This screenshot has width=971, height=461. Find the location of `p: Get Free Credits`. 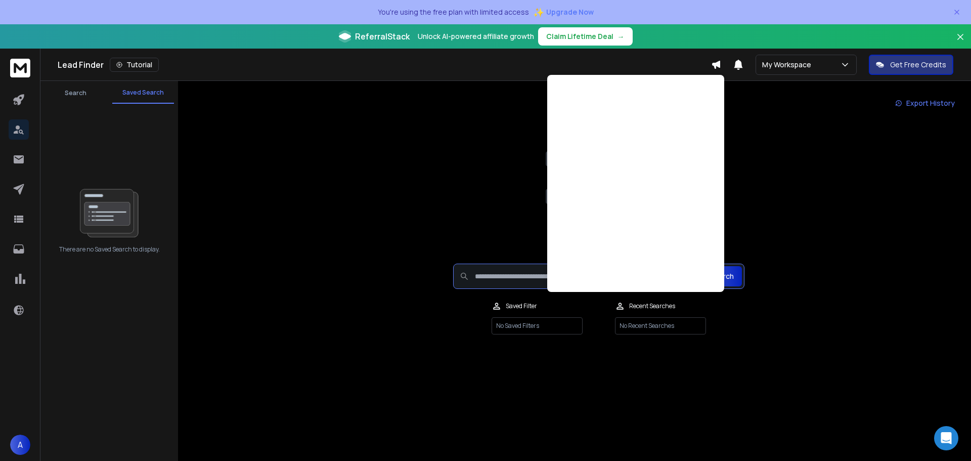

p: Get Free Credits is located at coordinates (918, 65).